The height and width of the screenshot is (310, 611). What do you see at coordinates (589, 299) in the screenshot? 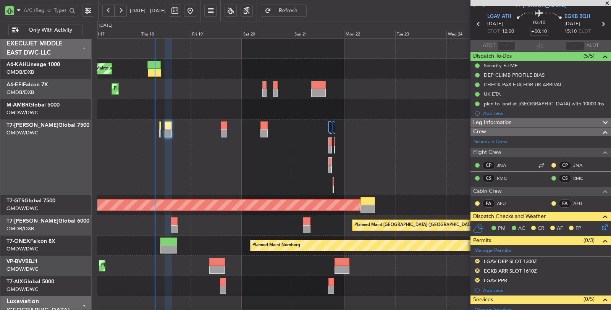
I see `span: (0/5)` at bounding box center [589, 299].